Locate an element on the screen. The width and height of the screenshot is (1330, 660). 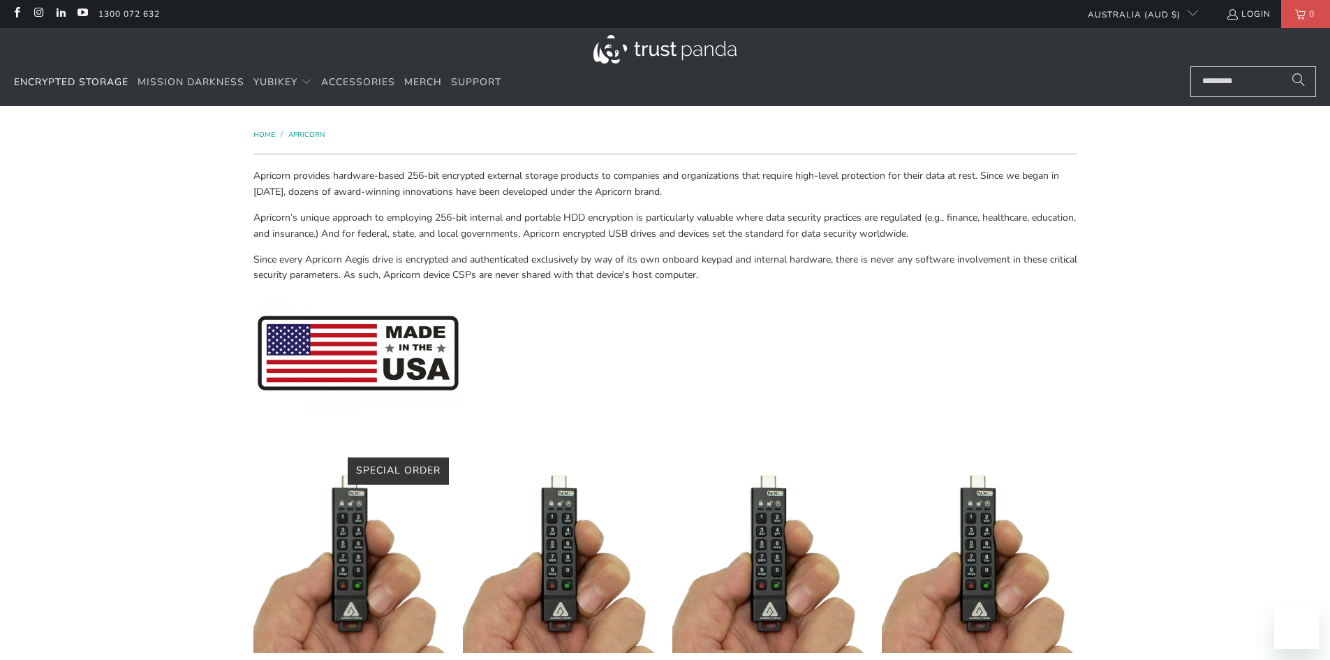
a: Support is located at coordinates (476, 82).